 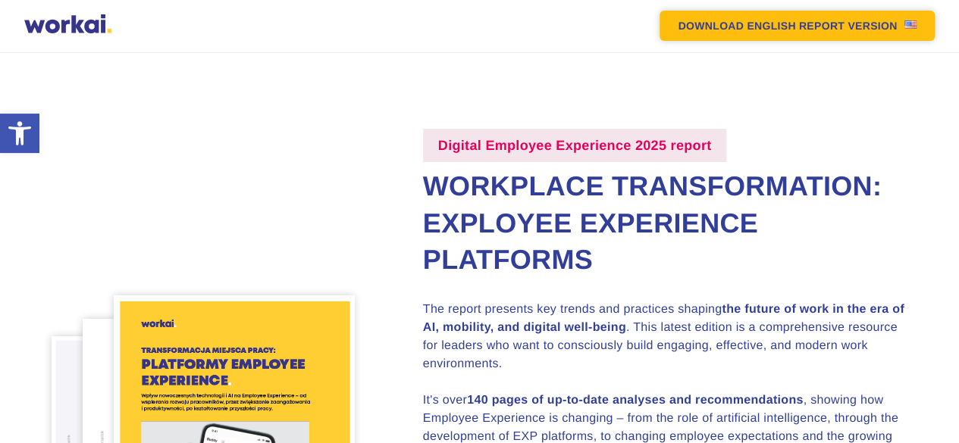 I want to click on font: Digital Employee Experience 2025 report, so click(x=575, y=146).